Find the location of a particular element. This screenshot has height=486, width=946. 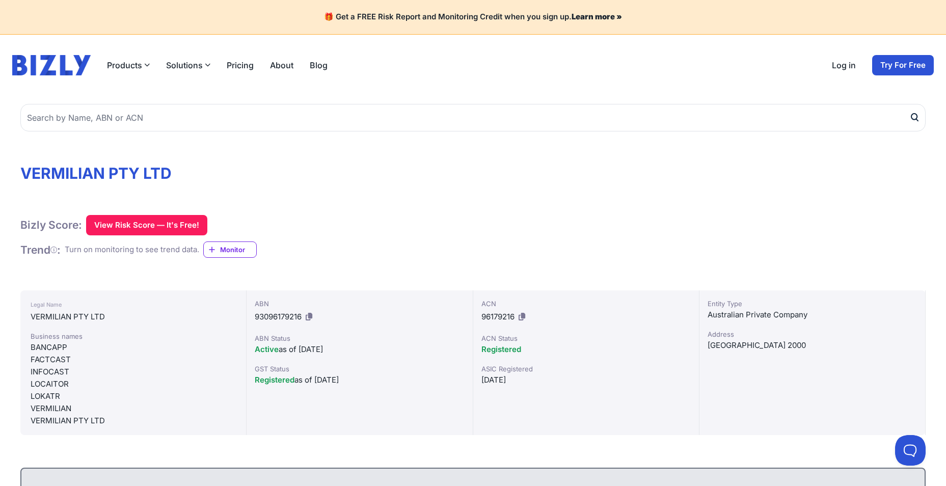

div: ABN is located at coordinates (359, 303).